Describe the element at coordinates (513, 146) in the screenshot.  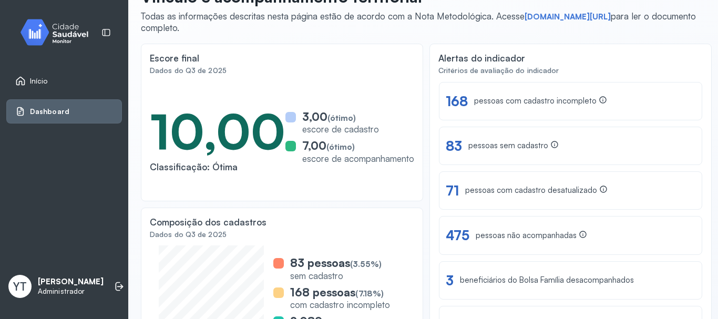
I see `div: pessoas sem cadastro` at that location.